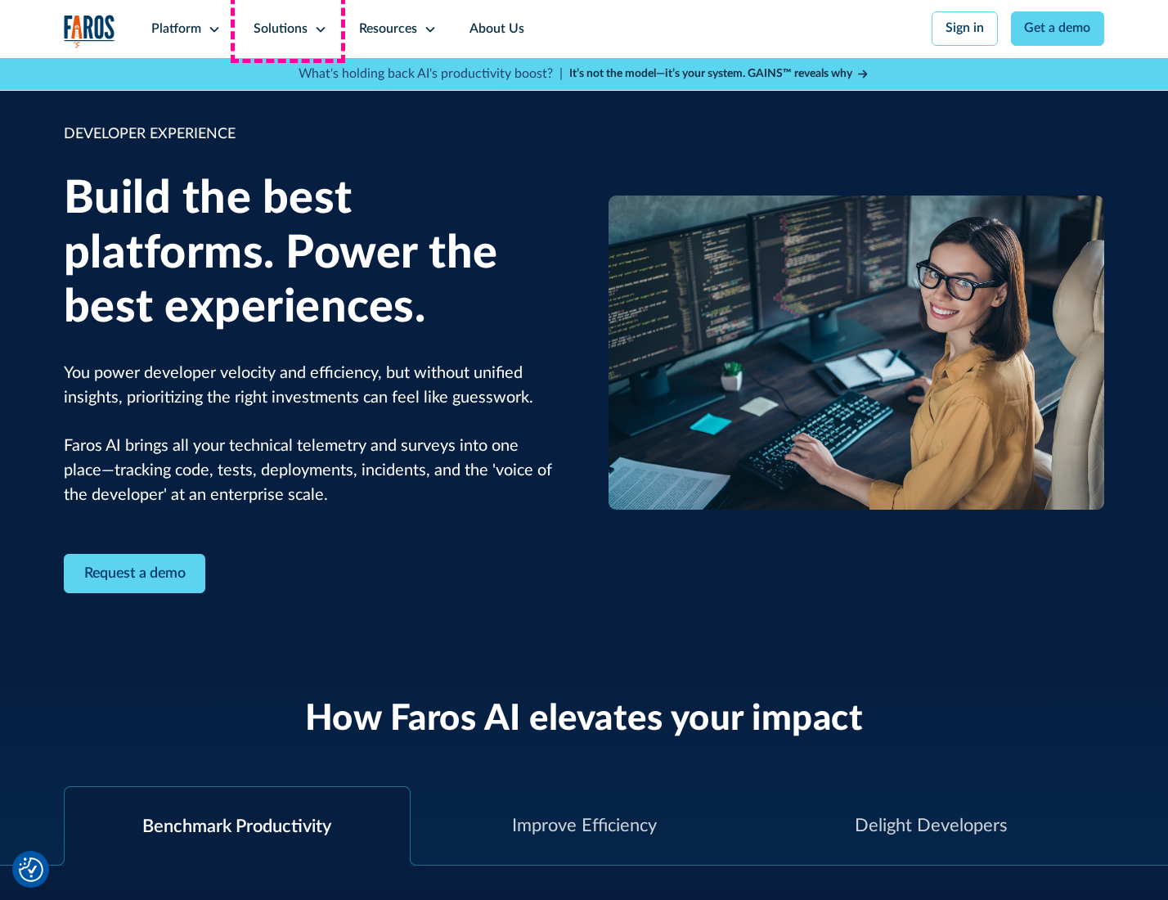 Image resolution: width=1168 pixels, height=900 pixels. Describe the element at coordinates (90, 31) in the screenshot. I see `img: Logo of the analytics and reporting company Faros.` at that location.